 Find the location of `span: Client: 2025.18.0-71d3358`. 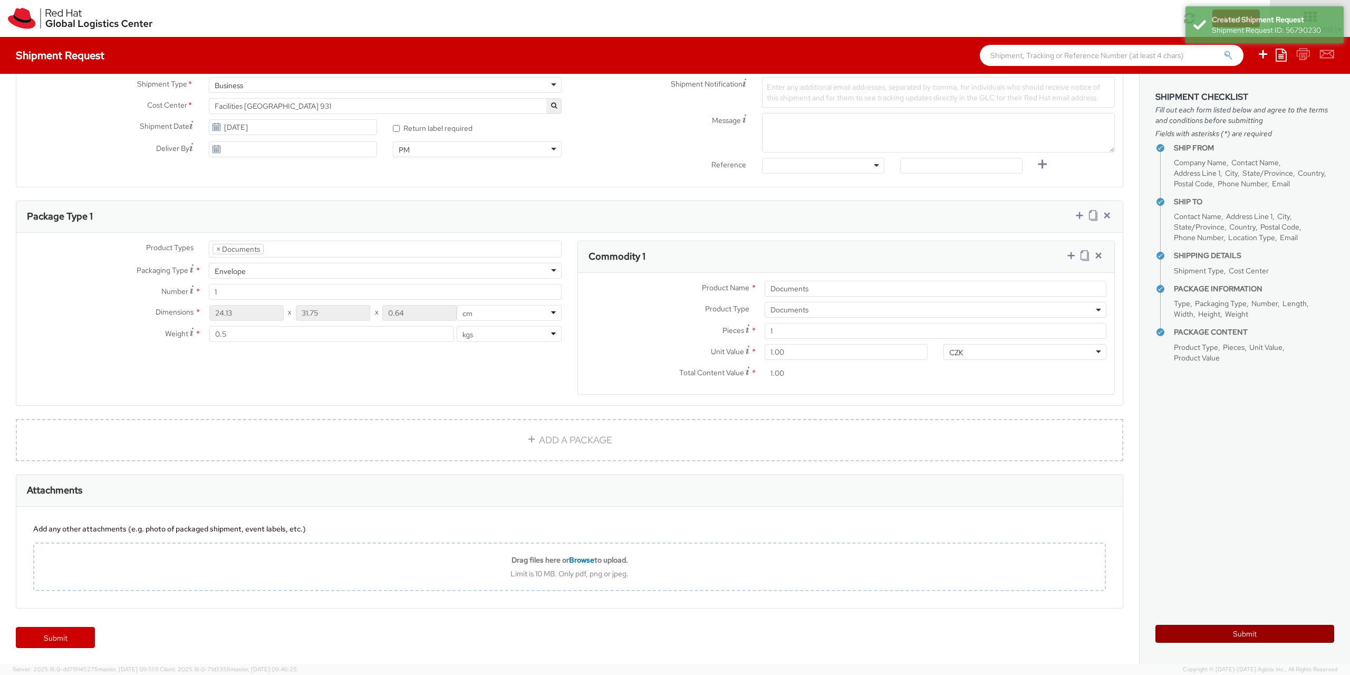

span: Client: 2025.18.0-71d3358 is located at coordinates (228, 669).